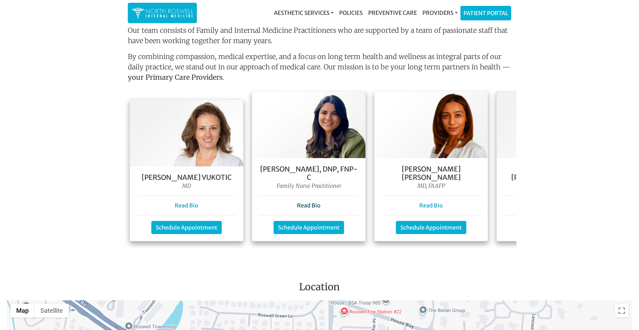 This screenshot has height=330, width=639. What do you see at coordinates (162, 13) in the screenshot?
I see `img: North Roswell Internal Medicine` at bounding box center [162, 13].